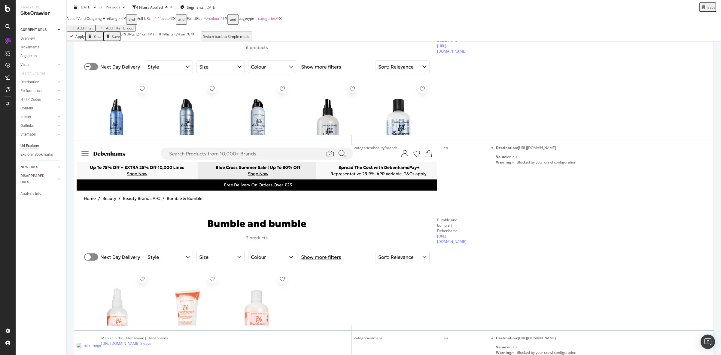  Describe the element at coordinates (195, 7) in the screenshot. I see `span: Segments` at that location.